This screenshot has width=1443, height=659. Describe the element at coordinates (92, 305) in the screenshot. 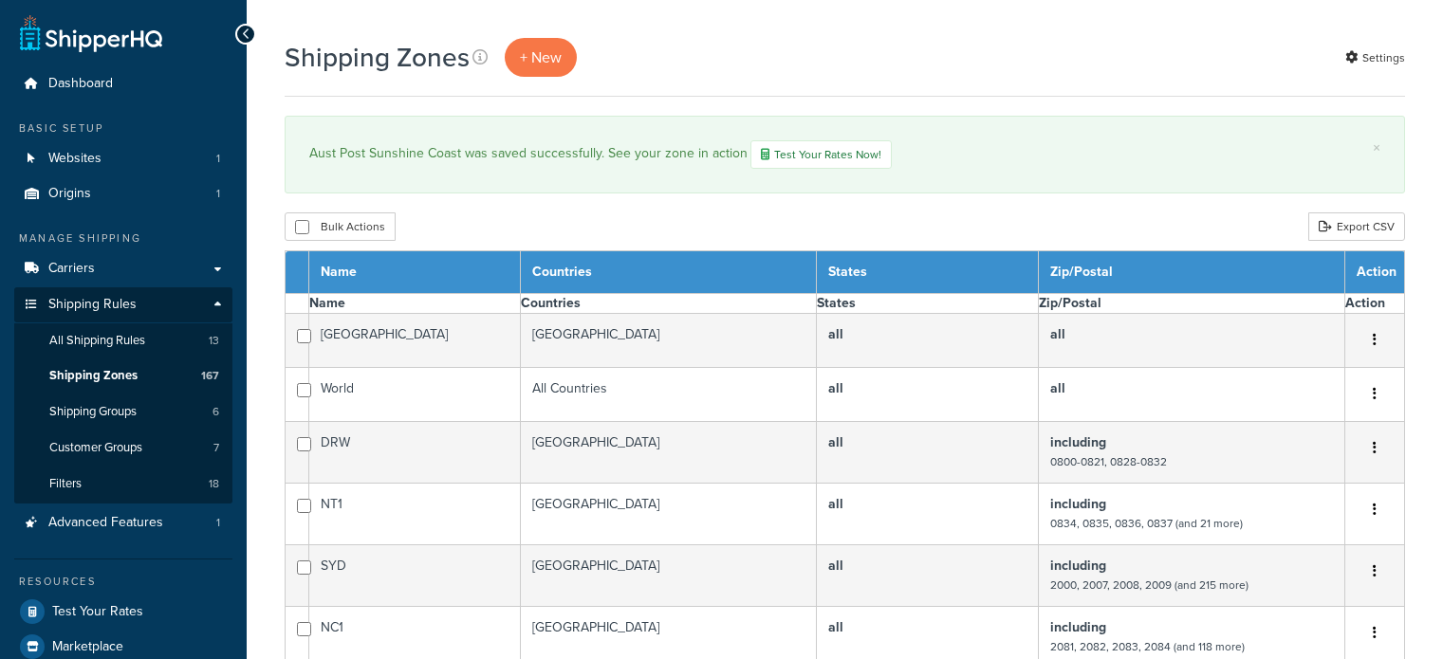

I see `span: Shipping Rules` at that location.